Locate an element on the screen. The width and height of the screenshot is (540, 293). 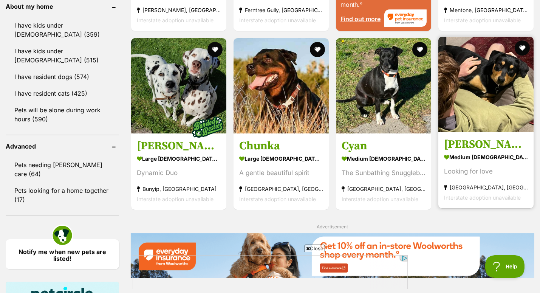
a: Pets looking for a home together (17) is located at coordinates (62, 195).